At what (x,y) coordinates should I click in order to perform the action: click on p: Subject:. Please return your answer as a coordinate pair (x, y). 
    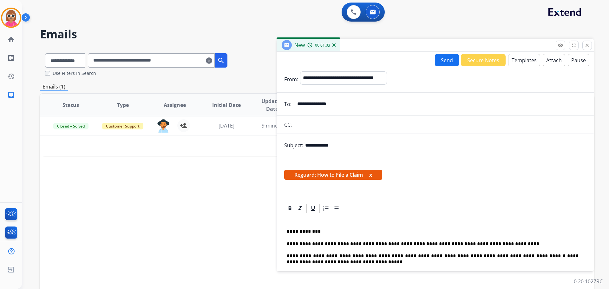
    Looking at the image, I should click on (294, 145).